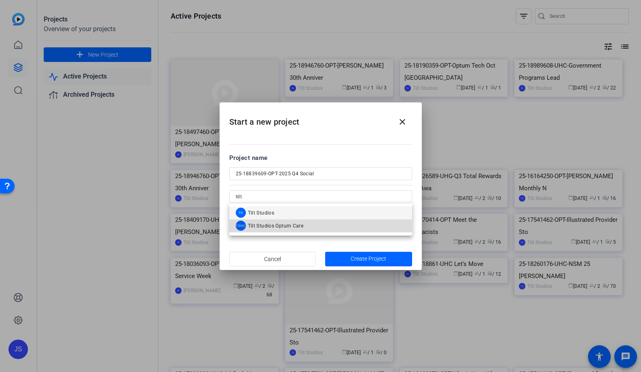 The height and width of the screenshot is (372, 641). Describe the element at coordinates (321, 173) in the screenshot. I see `input: Enter Project Name` at that location.